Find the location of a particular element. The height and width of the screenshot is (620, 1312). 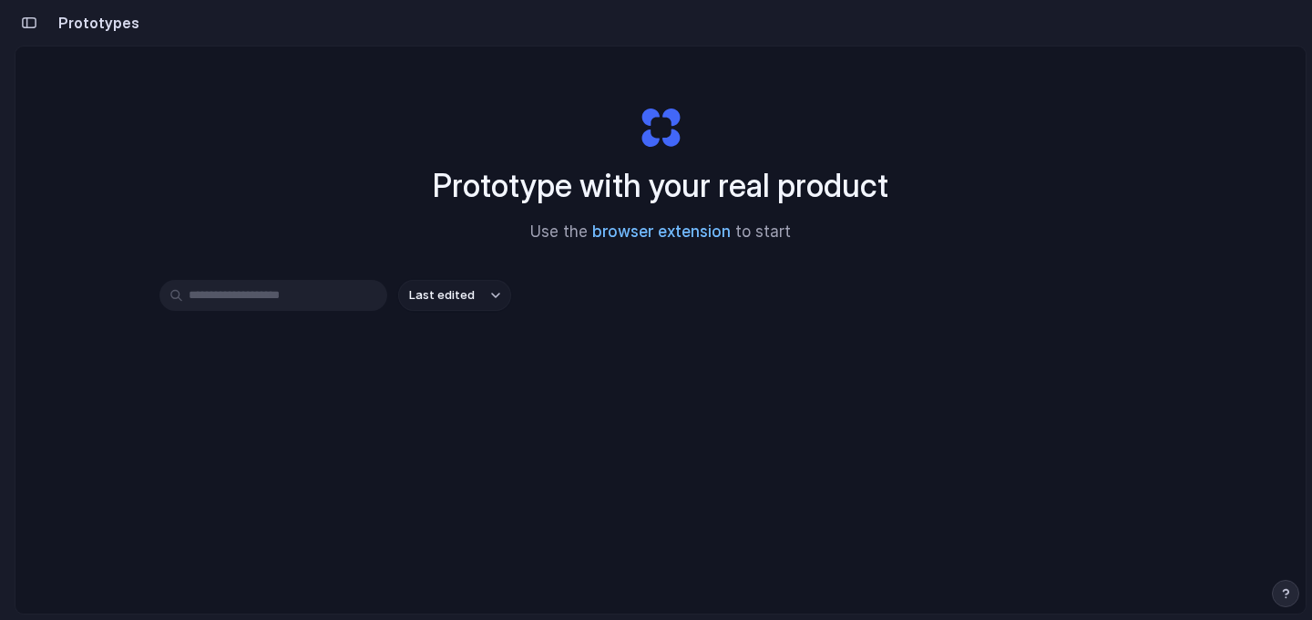

h1: Prototype with your real product is located at coordinates (661, 185).